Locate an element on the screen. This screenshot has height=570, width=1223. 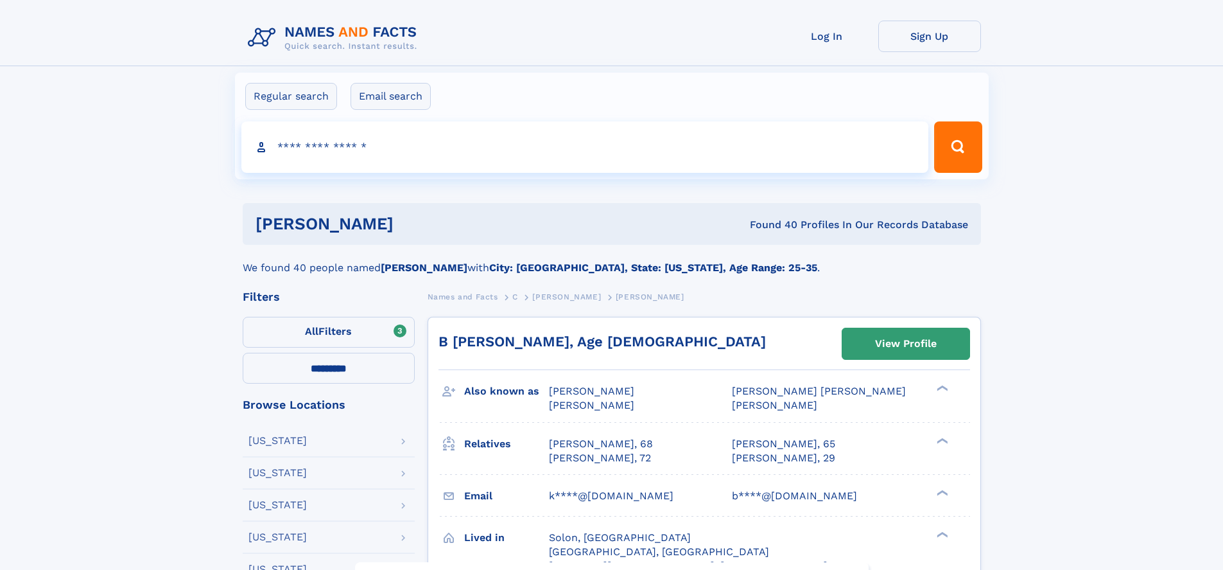
label: Email search is located at coordinates (390, 96).